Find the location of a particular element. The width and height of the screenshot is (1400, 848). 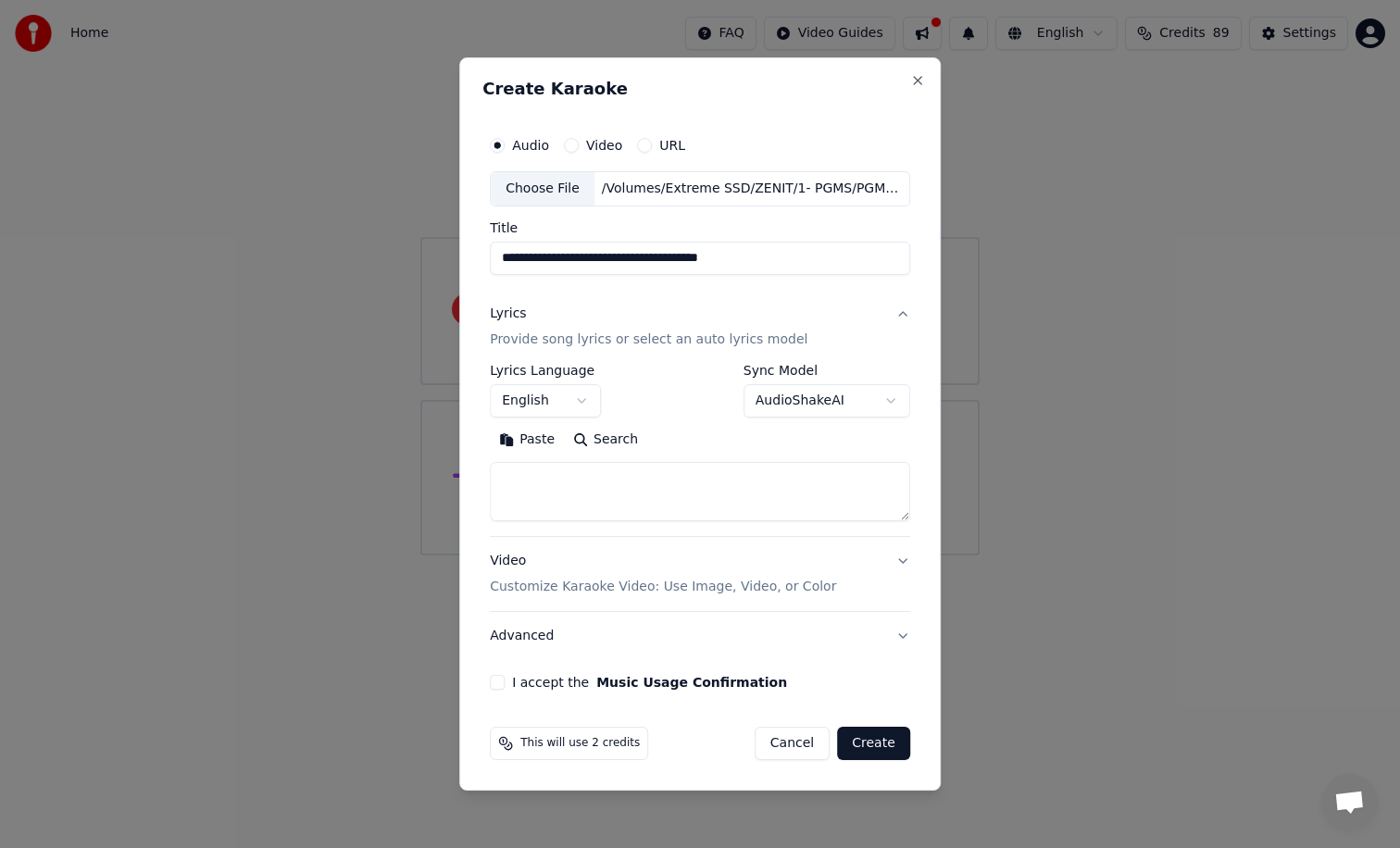

div: LyricsProvide song lyrics or select an auto lyrics model is located at coordinates (700, 450).